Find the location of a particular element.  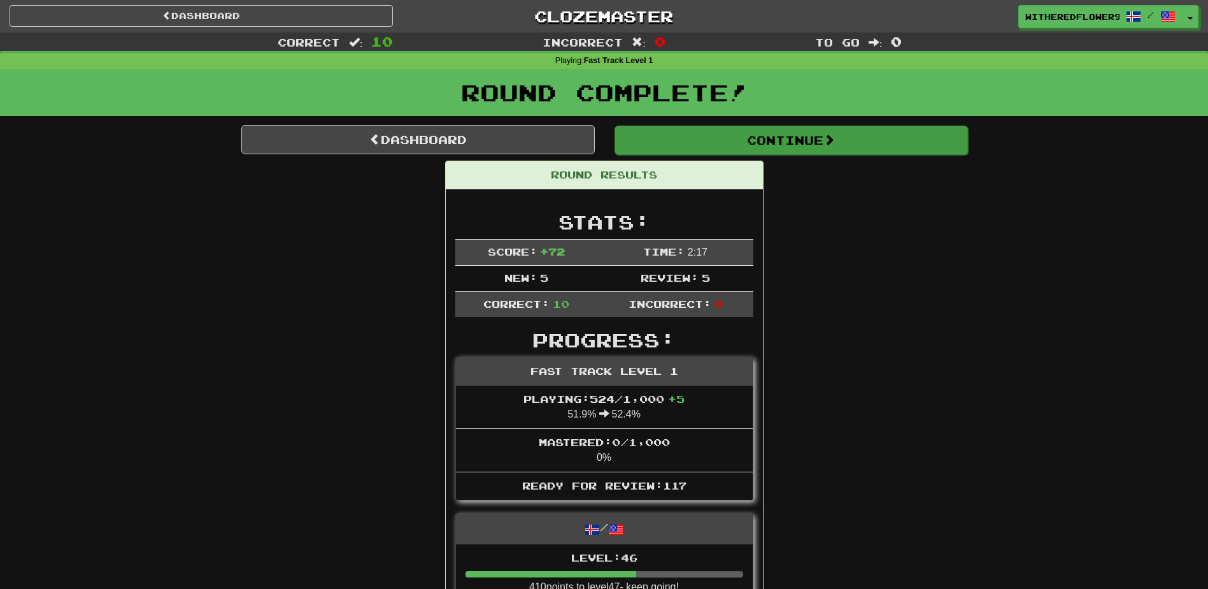

span: Incorrect: is located at coordinates (670, 303).